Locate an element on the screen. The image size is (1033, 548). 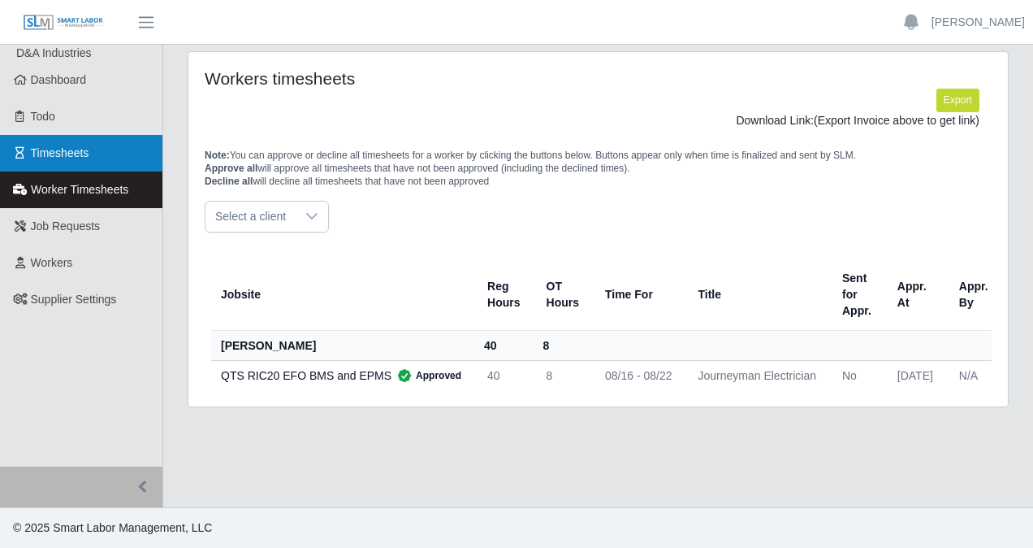
td: No is located at coordinates (857, 375).